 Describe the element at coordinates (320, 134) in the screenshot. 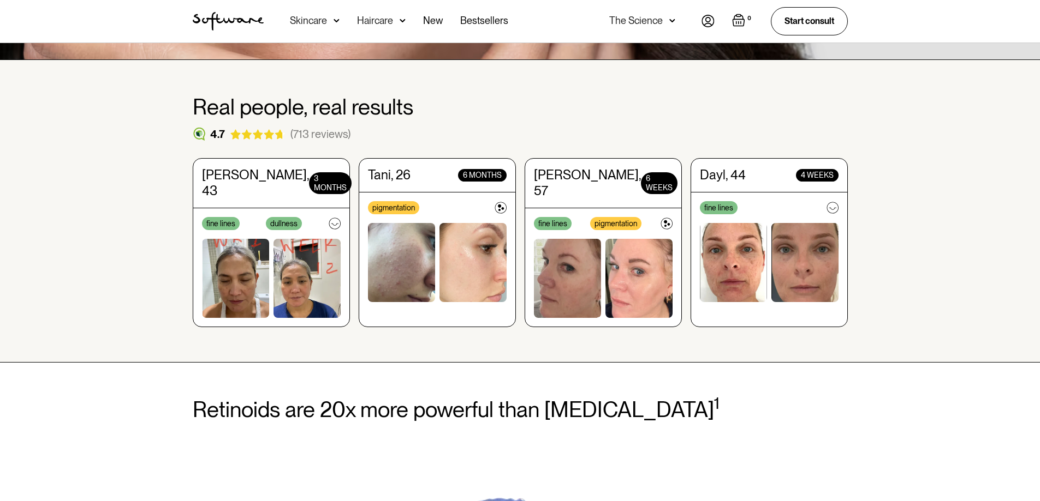

I see `a: (713 reviews)` at that location.